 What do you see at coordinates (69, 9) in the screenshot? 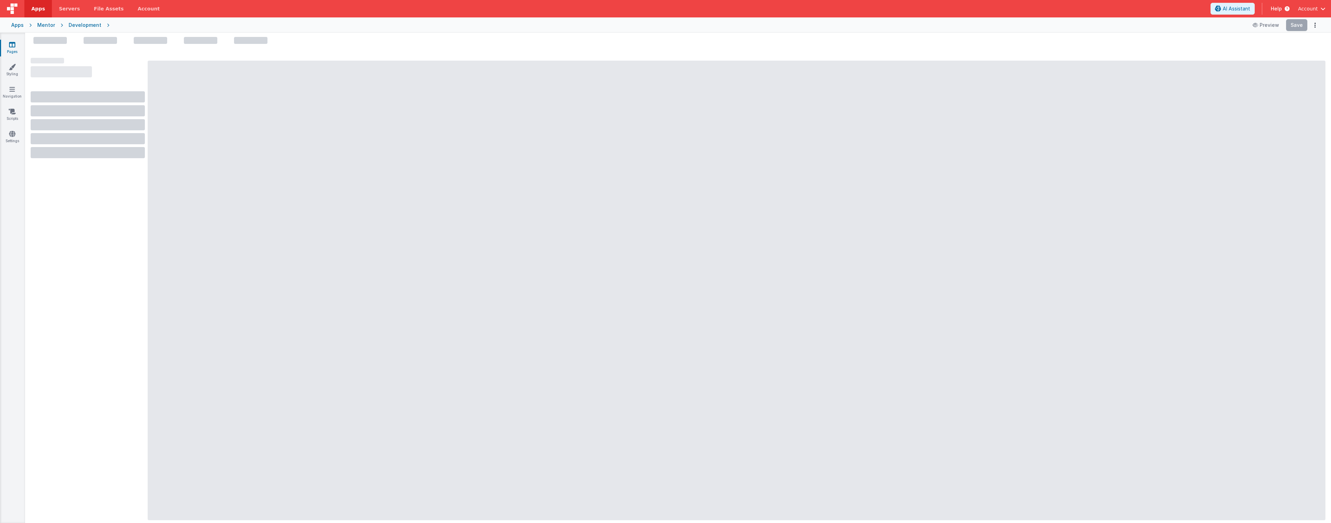
I see `span: Servers` at bounding box center [69, 9].